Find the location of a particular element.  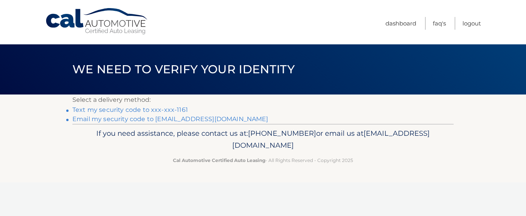

a: Logout is located at coordinates (472, 23).